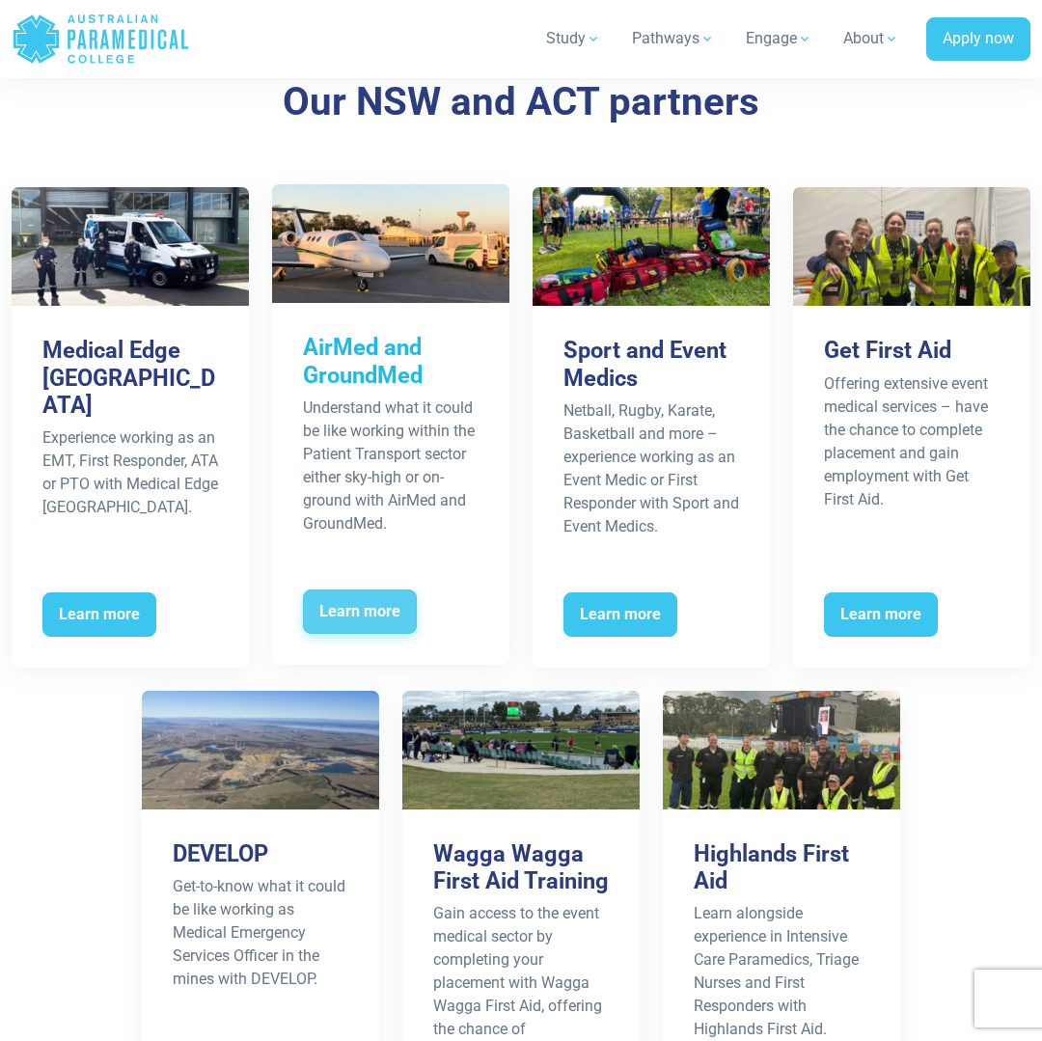  I want to click on p: Get-to-know what it could be like working as Medical Emergency Services Officer in the mines with..., so click(260, 933).